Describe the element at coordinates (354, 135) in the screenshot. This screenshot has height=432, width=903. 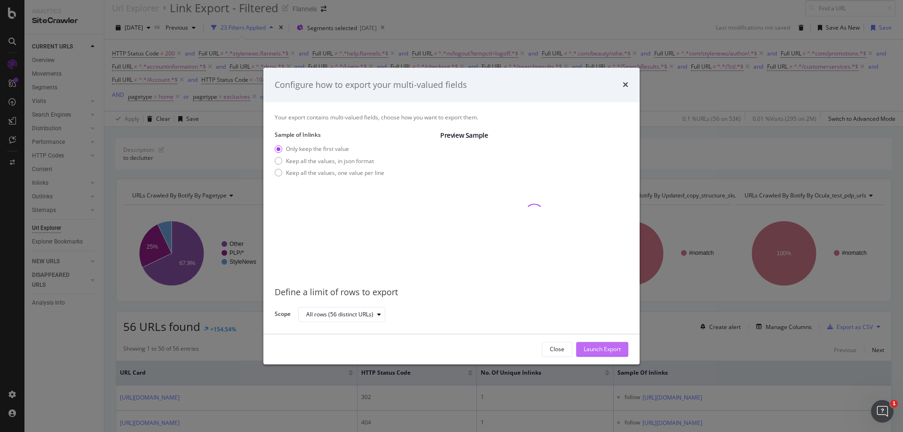
I see `label: Sample of Inlinks` at that location.